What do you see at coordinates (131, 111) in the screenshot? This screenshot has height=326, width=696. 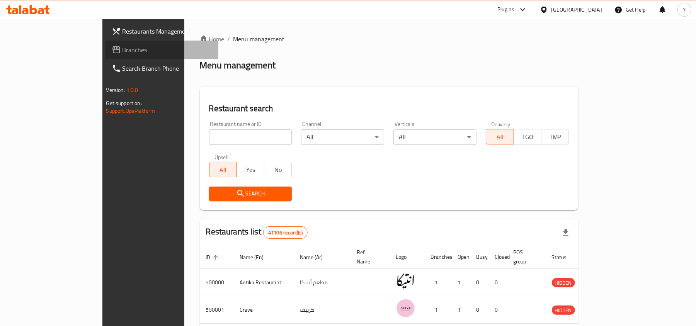 I see `a: Support.OpsPlatform` at bounding box center [131, 111].